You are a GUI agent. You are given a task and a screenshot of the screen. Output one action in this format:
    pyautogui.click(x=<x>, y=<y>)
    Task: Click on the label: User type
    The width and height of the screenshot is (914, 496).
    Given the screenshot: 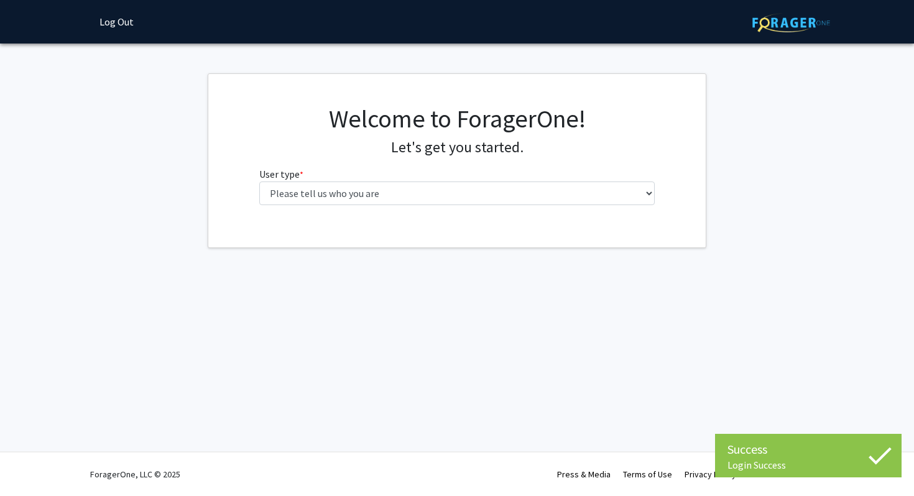 What is the action you would take?
    pyautogui.click(x=281, y=174)
    